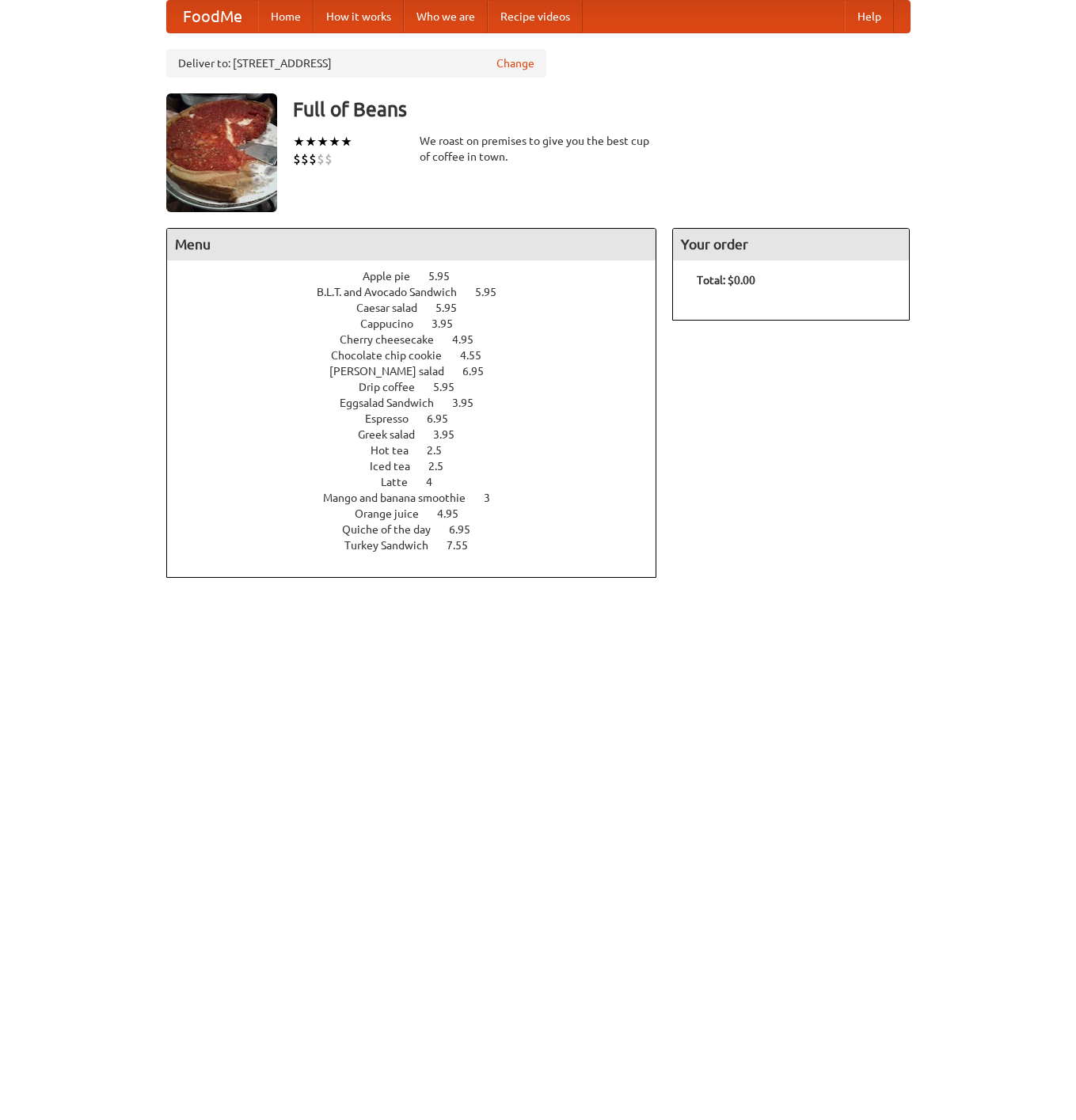 This screenshot has width=1076, height=1120. What do you see at coordinates (395, 388) in the screenshot?
I see `span: Drip coffee` at bounding box center [395, 388].